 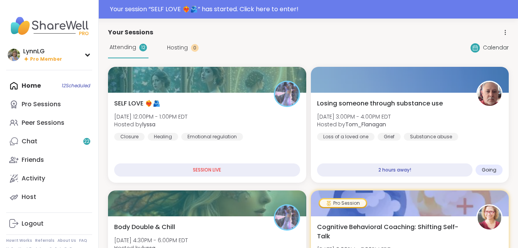 What do you see at coordinates (49, 104) in the screenshot?
I see `a: Pro Sessions` at bounding box center [49, 104].